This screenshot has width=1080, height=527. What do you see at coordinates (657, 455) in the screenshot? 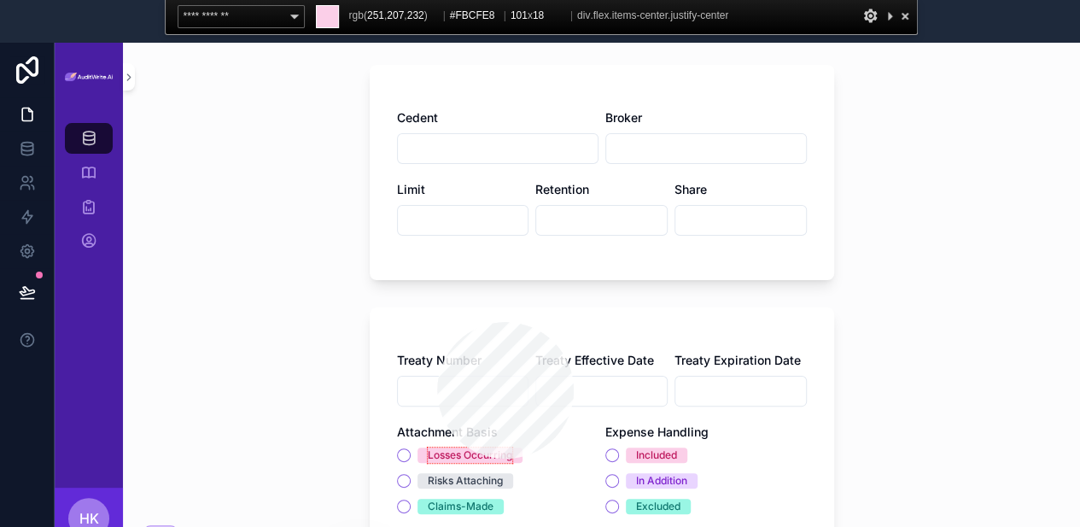
I see `div: Included` at bounding box center [657, 455].